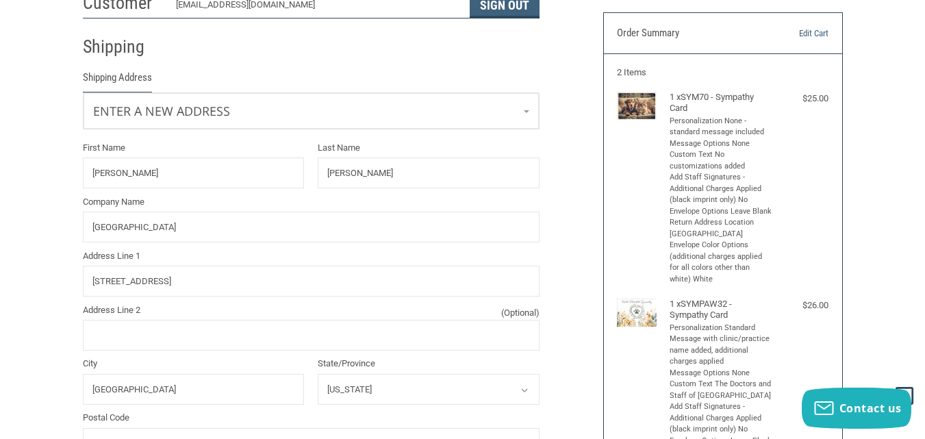 The height and width of the screenshot is (439, 925). Describe the element at coordinates (689, 34) in the screenshot. I see `h3: Order Summary` at that location.